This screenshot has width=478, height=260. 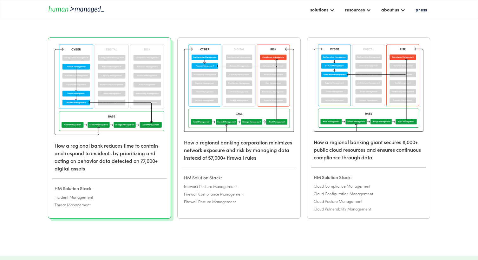 What do you see at coordinates (109, 197) in the screenshot?
I see `div: Incident Management` at bounding box center [109, 197].